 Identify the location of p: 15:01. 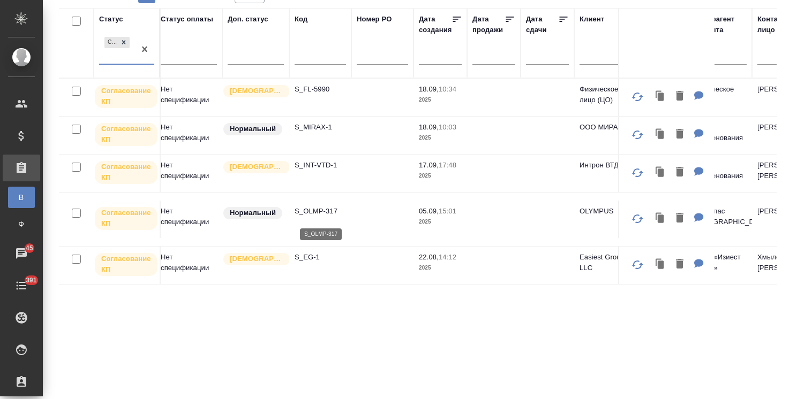
(447, 211).